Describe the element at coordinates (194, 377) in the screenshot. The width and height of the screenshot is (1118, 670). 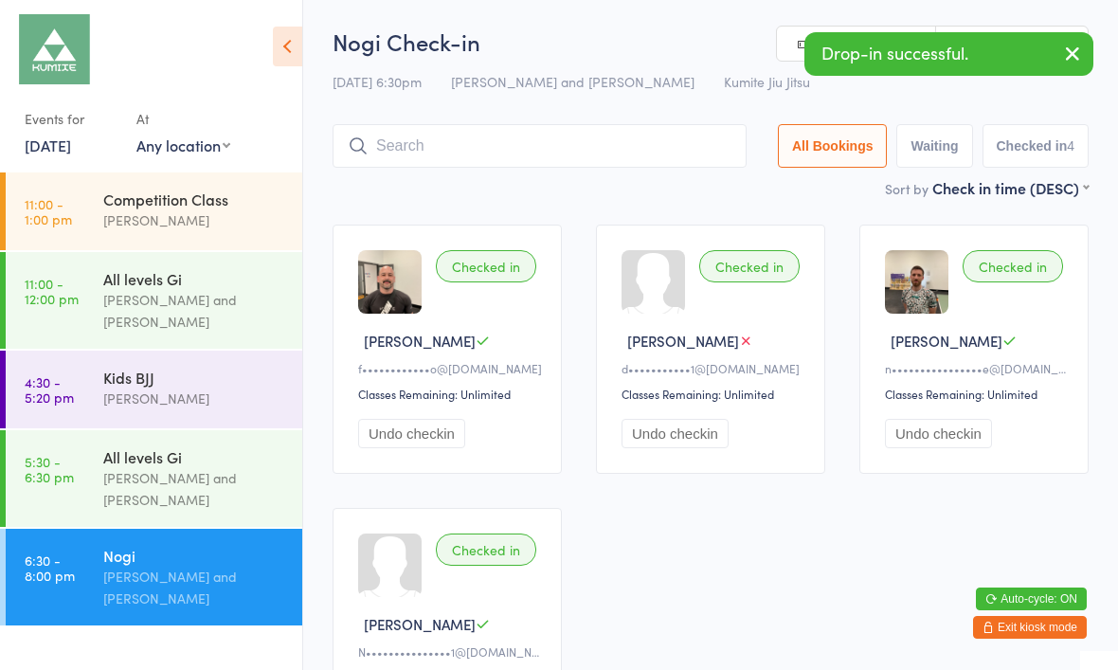
I see `div: Kids BJJ` at that location.